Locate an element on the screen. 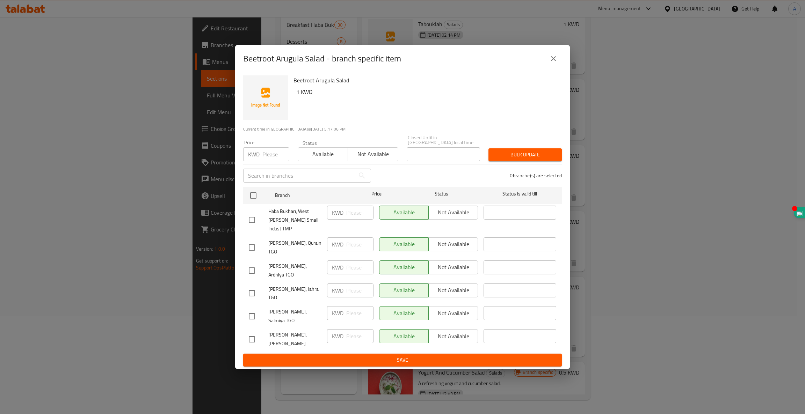 This screenshot has height=414, width=805. span: Available is located at coordinates (323, 154).